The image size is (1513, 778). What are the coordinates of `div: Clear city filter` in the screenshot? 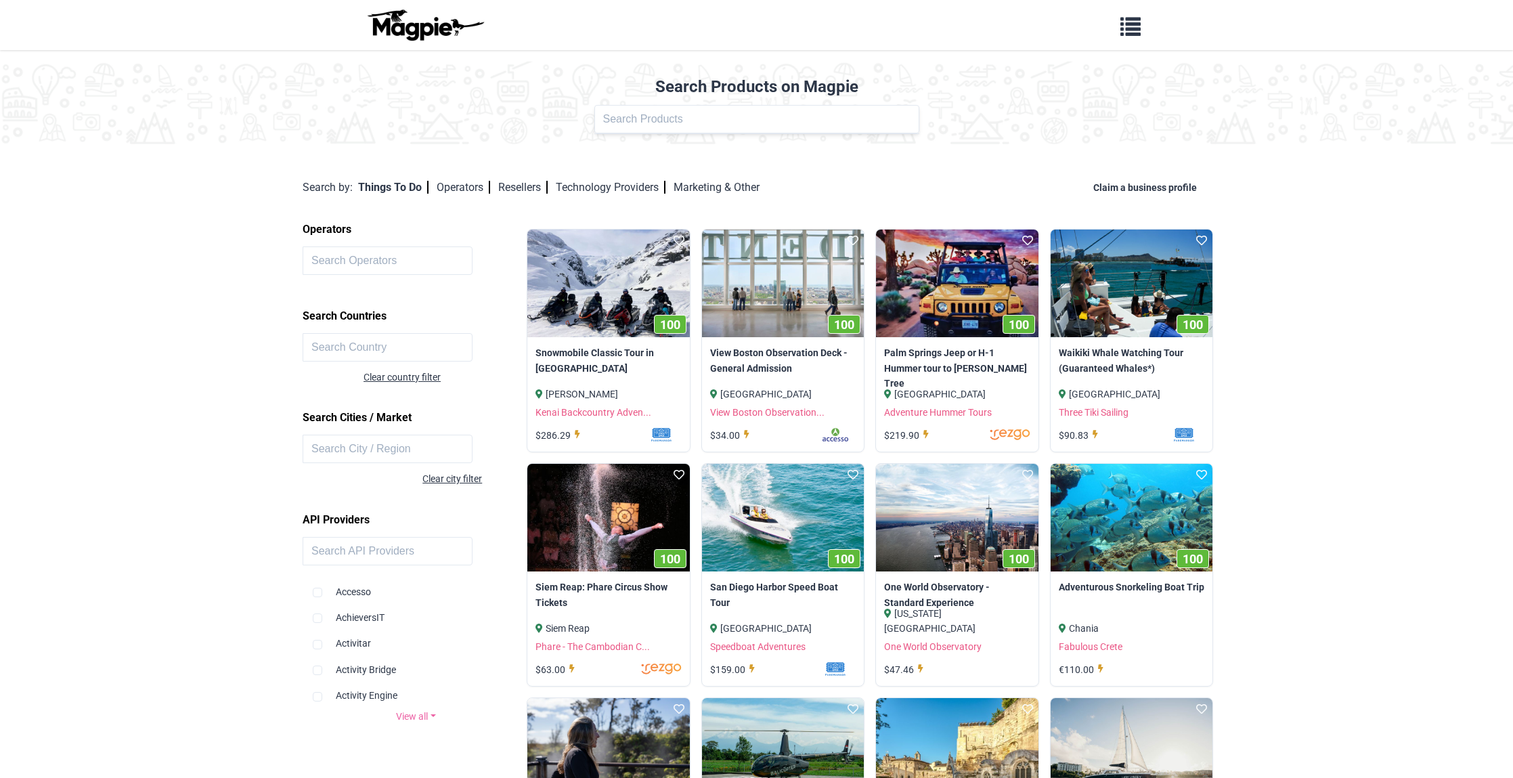 It's located at (392, 479).